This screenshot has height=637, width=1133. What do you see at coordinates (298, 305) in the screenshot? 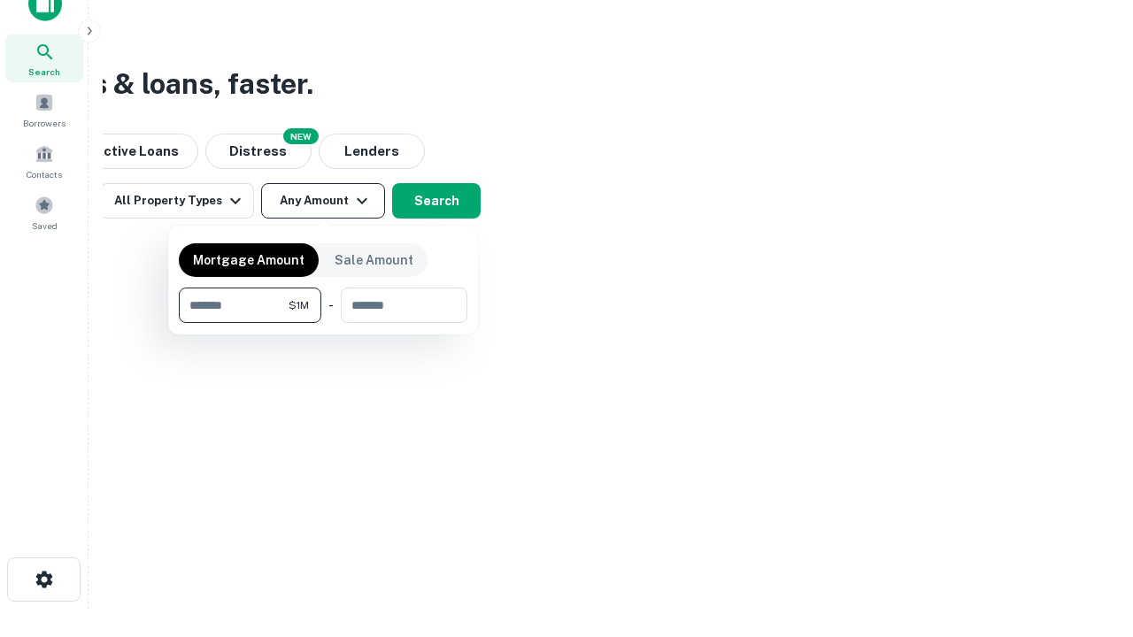
I see `span: $1M` at bounding box center [298, 305].